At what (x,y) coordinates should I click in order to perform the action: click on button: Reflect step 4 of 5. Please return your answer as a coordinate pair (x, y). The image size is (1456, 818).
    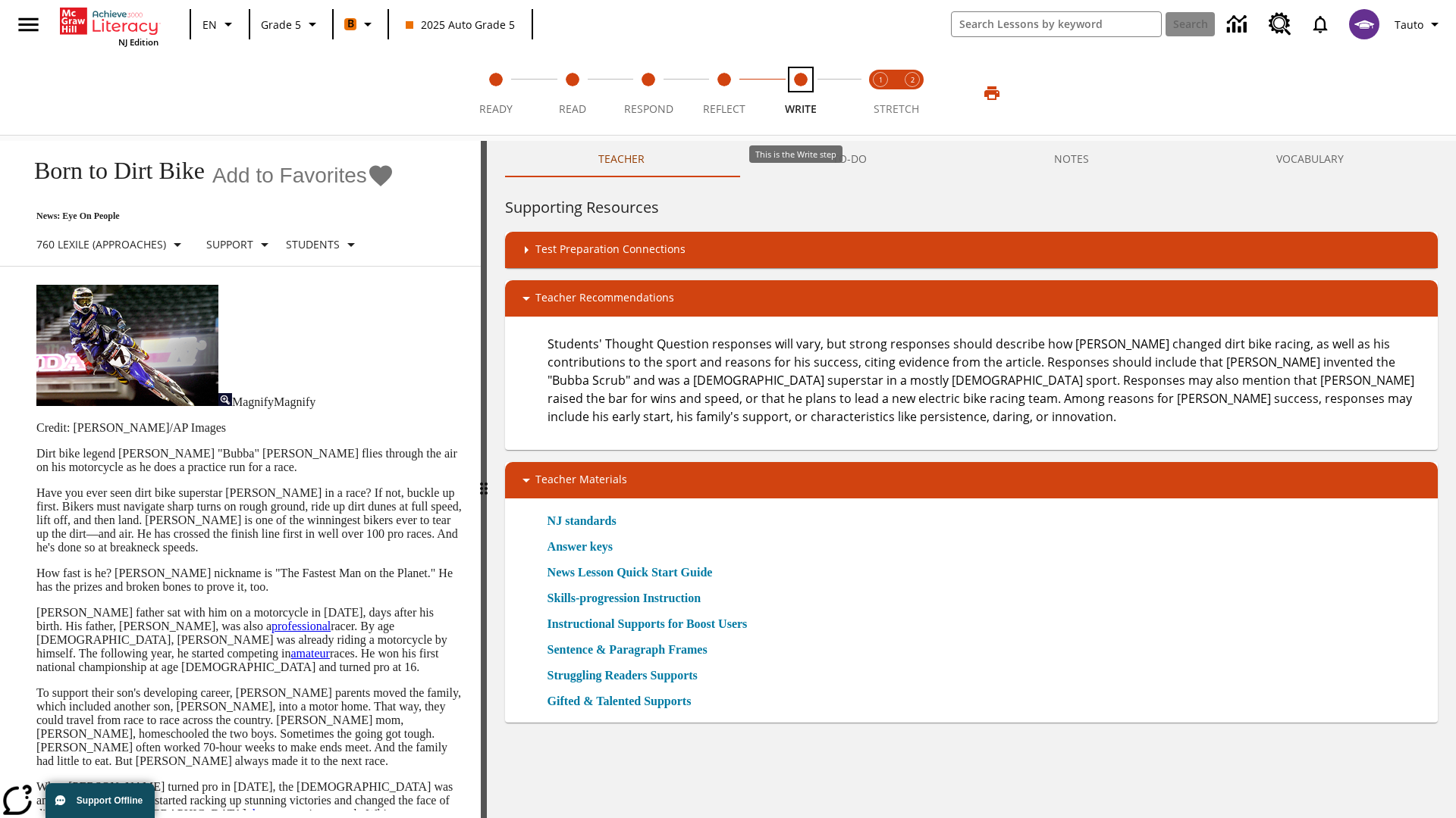
    Looking at the image, I should click on (725, 93).